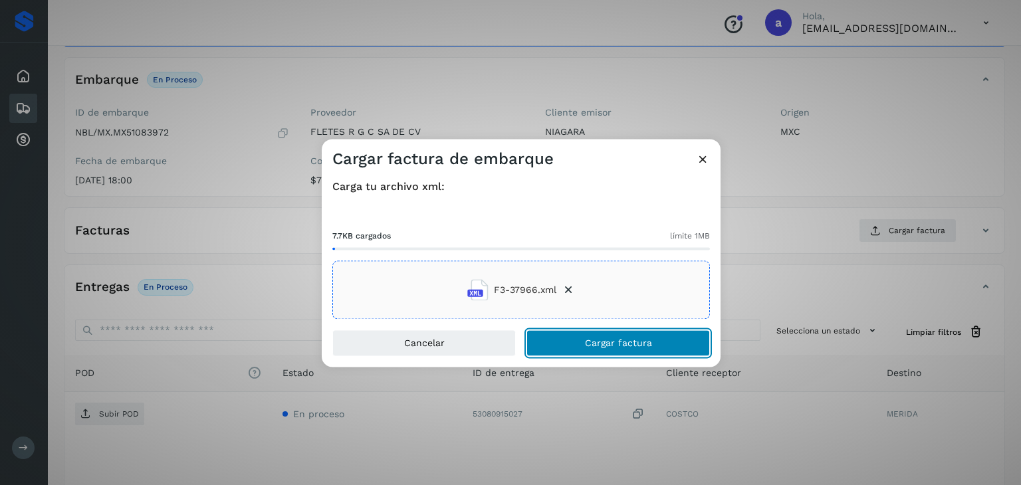  What do you see at coordinates (443, 159) in the screenshot?
I see `h3: Cargar factura de embarque` at bounding box center [443, 159].